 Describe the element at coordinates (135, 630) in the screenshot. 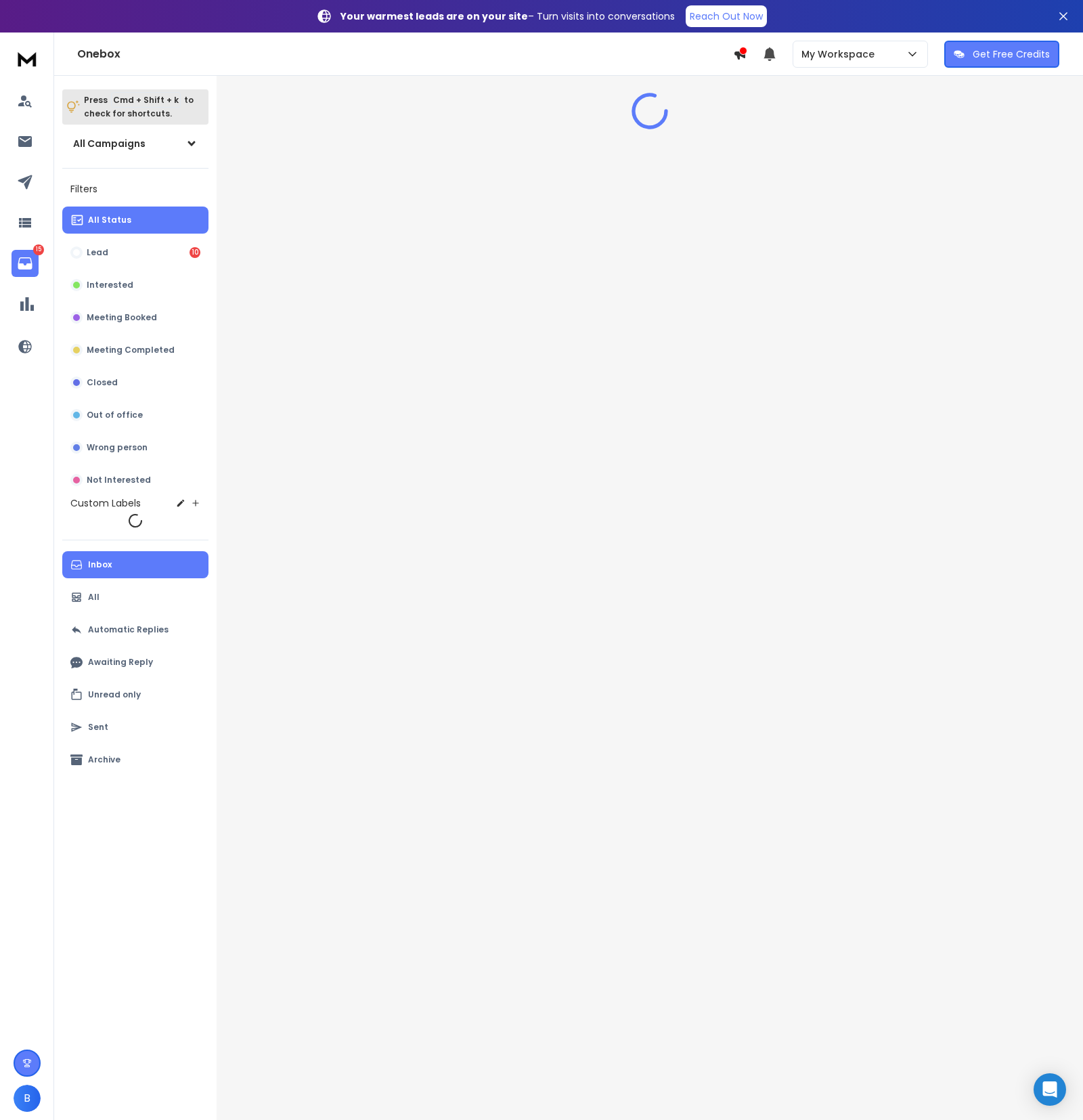

I see `button: Automatic Replies` at that location.